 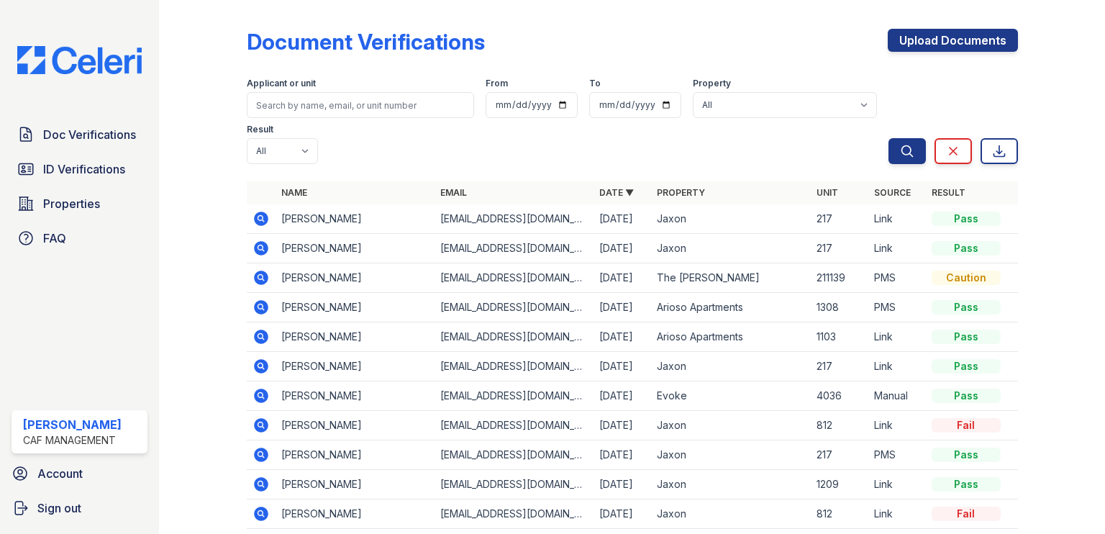 I want to click on label: Result, so click(x=260, y=130).